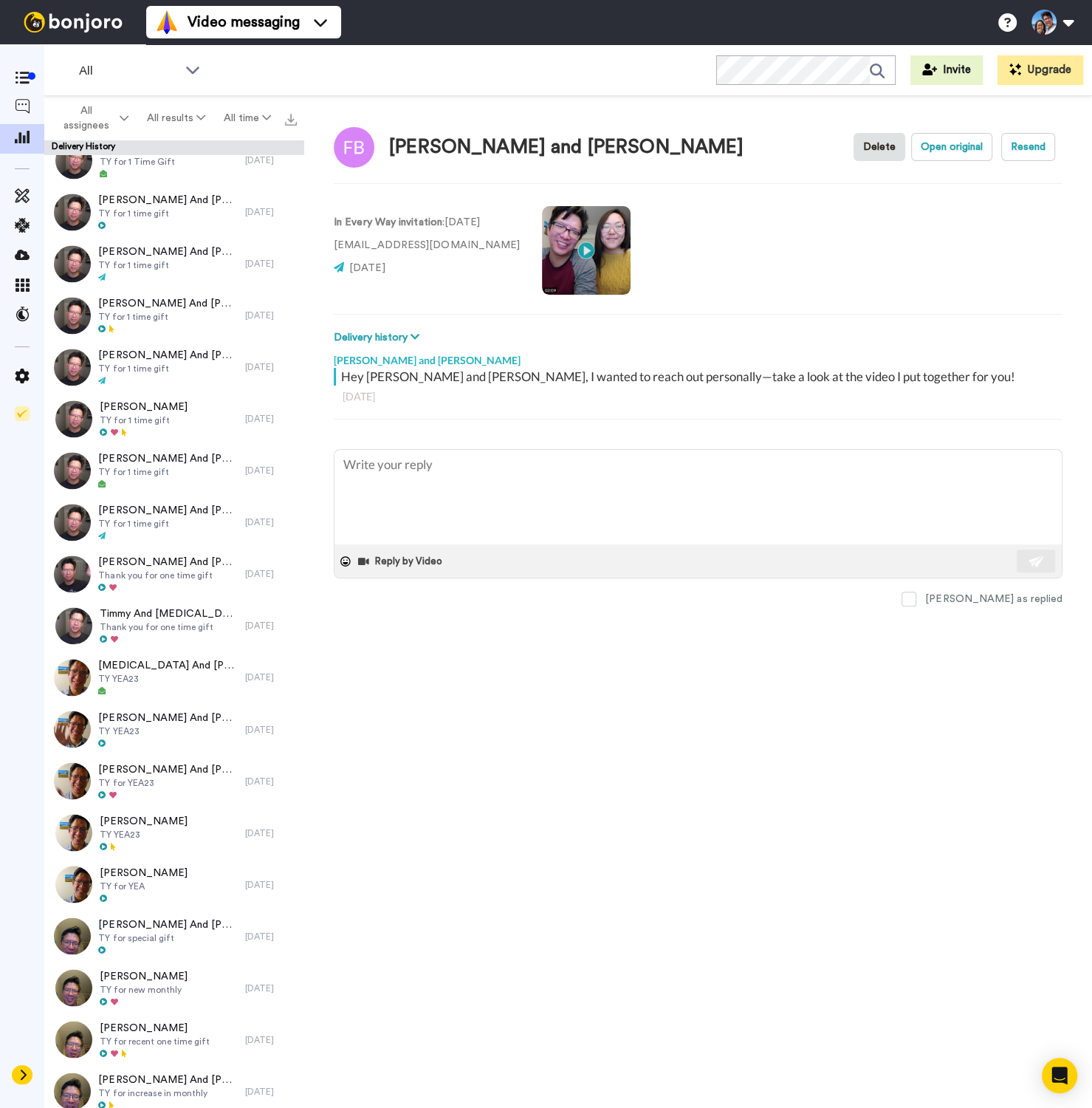  I want to click on span: TY for 1 Time Gift, so click(143, 162).